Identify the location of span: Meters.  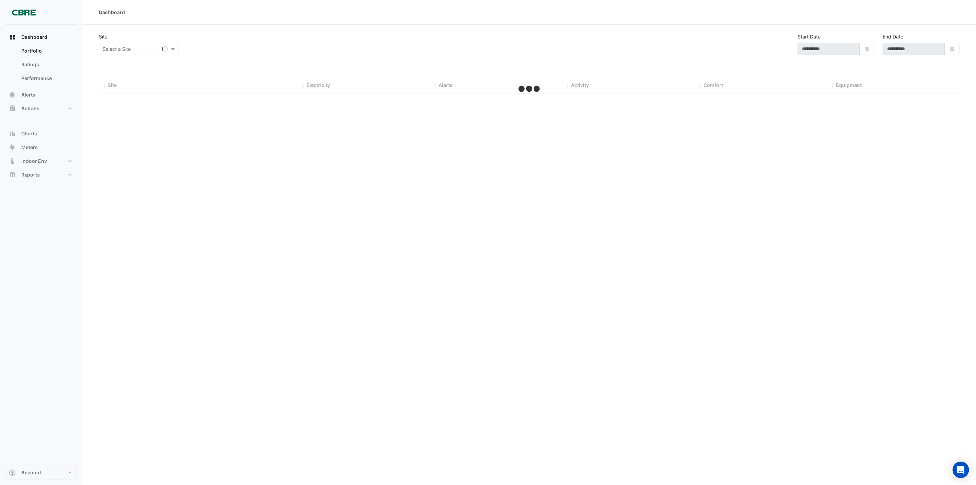
(30, 147).